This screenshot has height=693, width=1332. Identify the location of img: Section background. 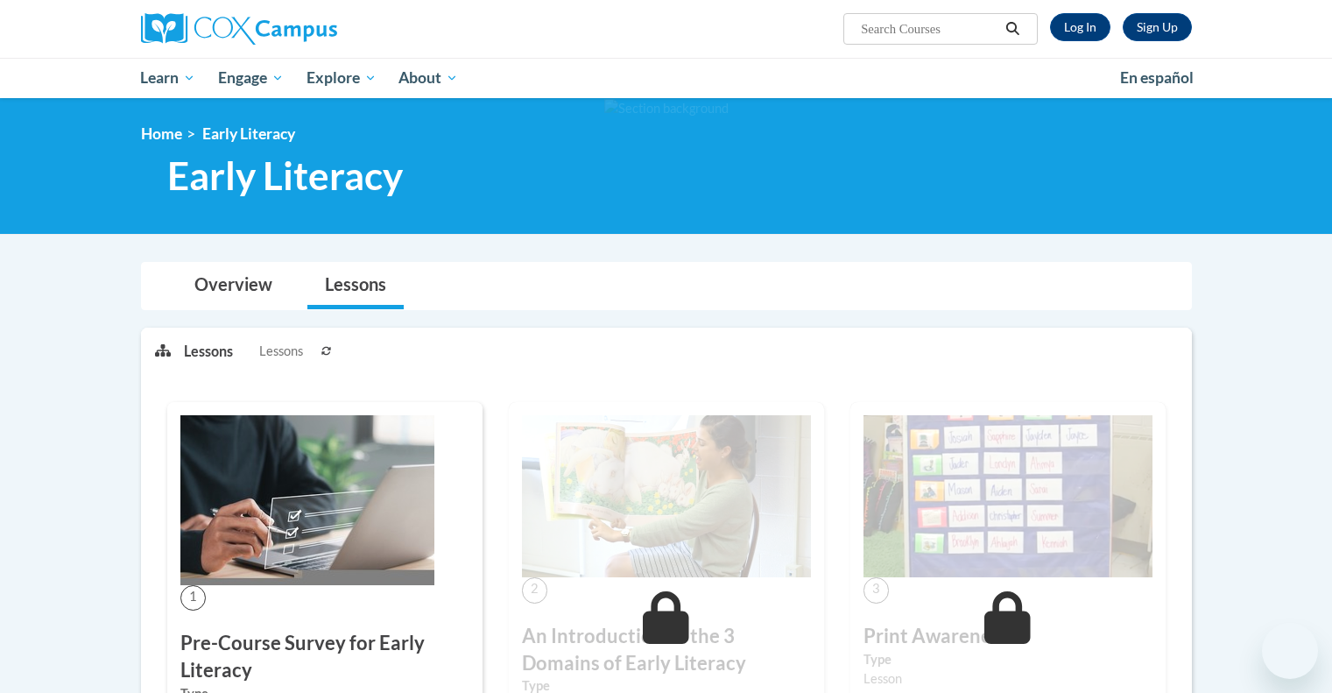
(667, 109).